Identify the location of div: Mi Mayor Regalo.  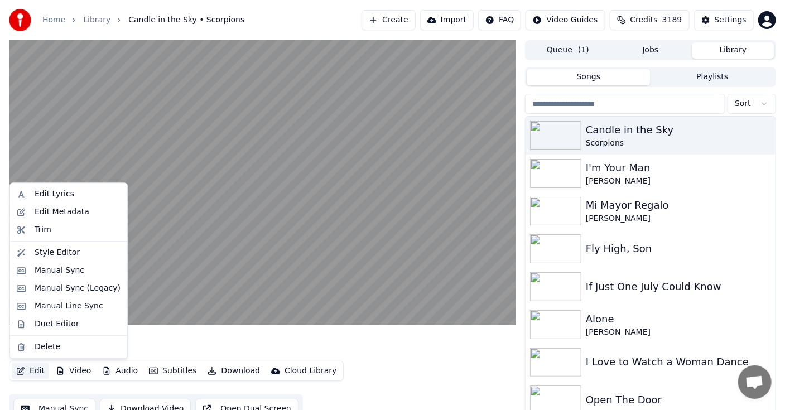
(678, 205).